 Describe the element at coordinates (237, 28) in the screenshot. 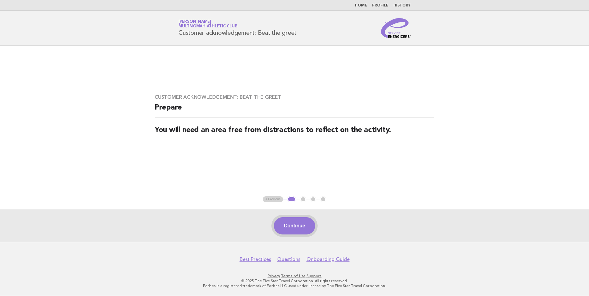

I see `h1: Customer acknowledgement: Beat the greet` at that location.